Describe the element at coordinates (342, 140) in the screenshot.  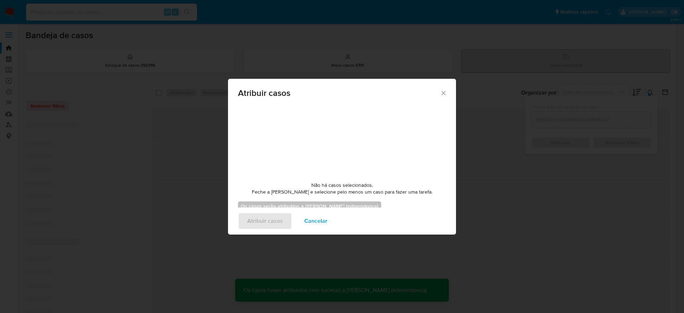
I see `img: yH5BAEAAAAALAAAAAABAAEAAAIBRAA7` at that location.